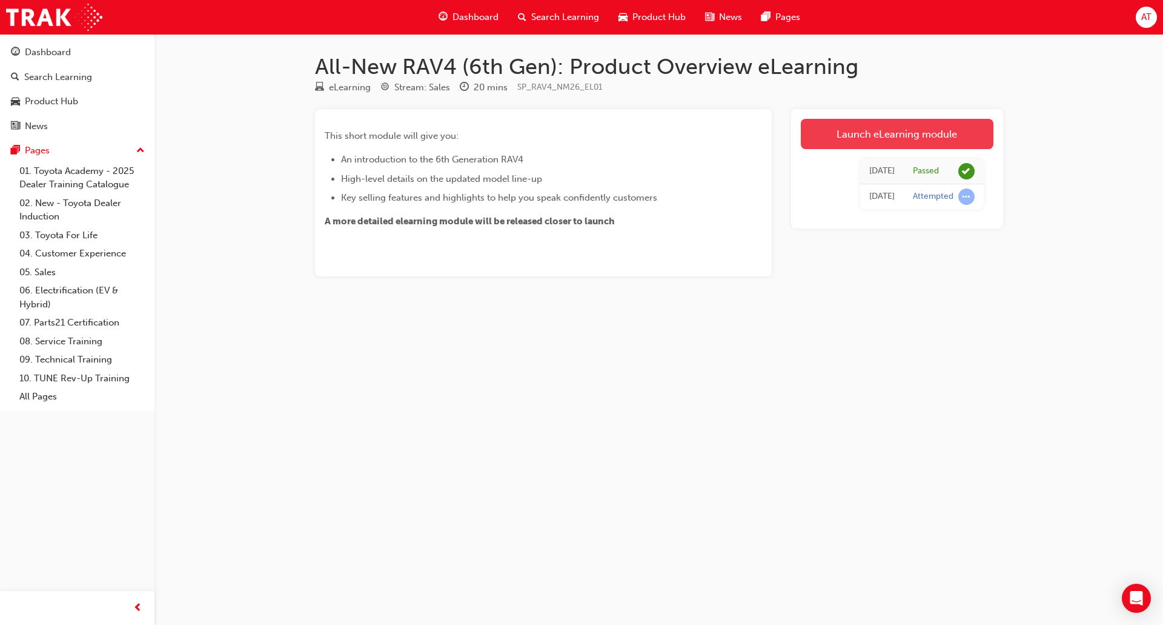  I want to click on span: prev-icon, so click(138, 608).